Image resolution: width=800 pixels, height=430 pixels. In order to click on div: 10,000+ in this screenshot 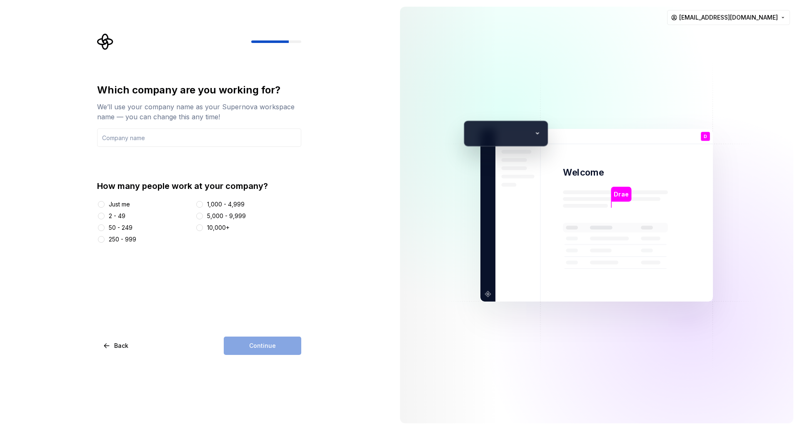, I will do `click(218, 227)`.